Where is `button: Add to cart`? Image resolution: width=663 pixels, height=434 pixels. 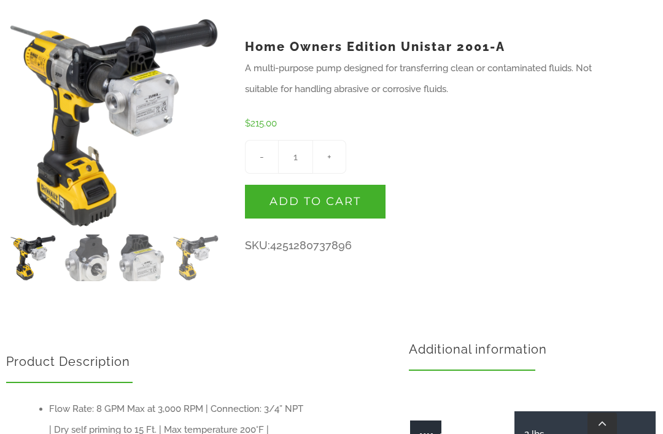 button: Add to cart is located at coordinates (315, 201).